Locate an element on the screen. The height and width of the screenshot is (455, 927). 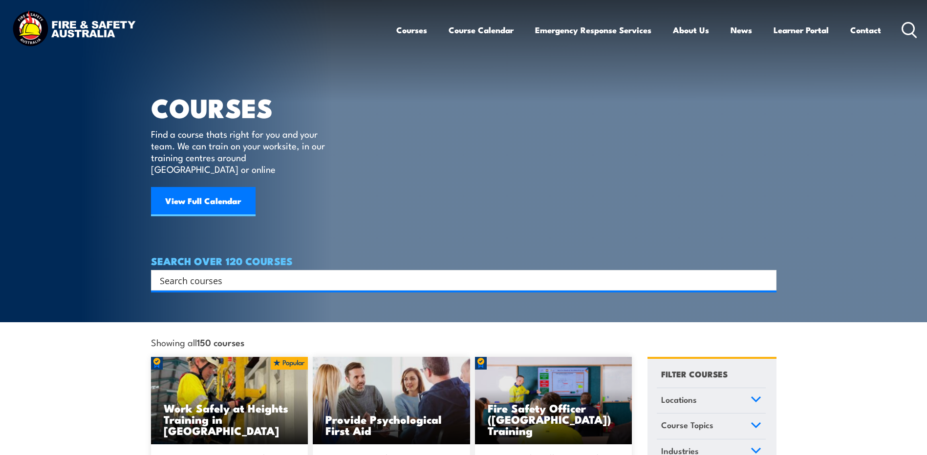
span: Course Topics is located at coordinates (687, 425).